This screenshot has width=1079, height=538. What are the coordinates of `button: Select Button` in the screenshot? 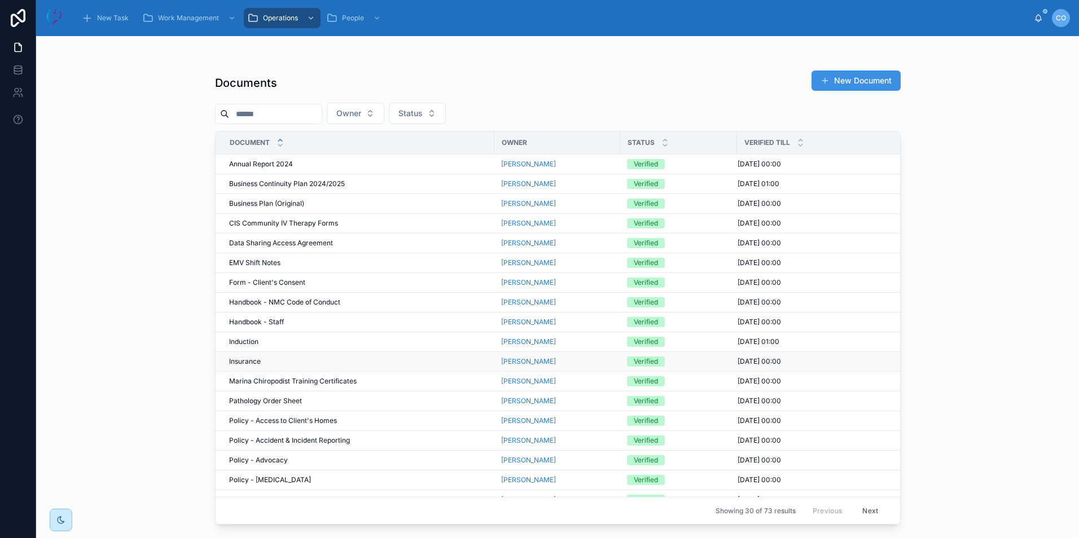 It's located at (355, 113).